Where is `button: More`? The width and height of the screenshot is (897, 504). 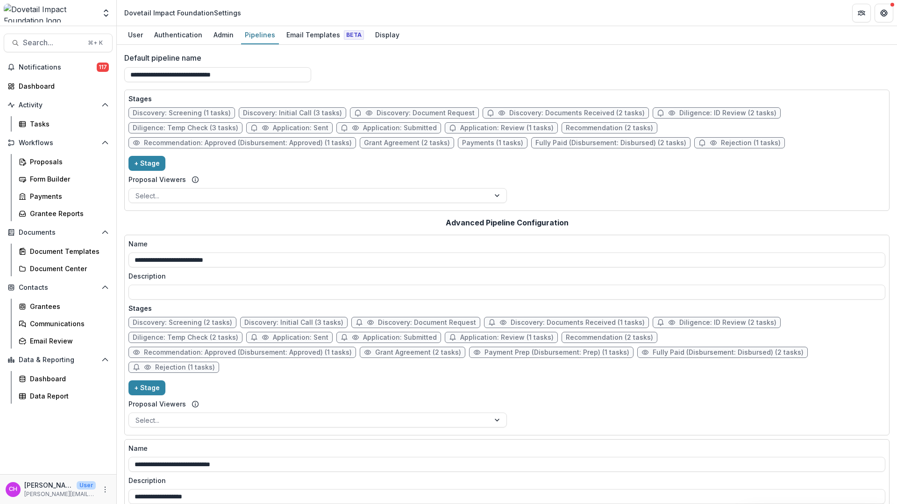
button: More is located at coordinates (105, 490).